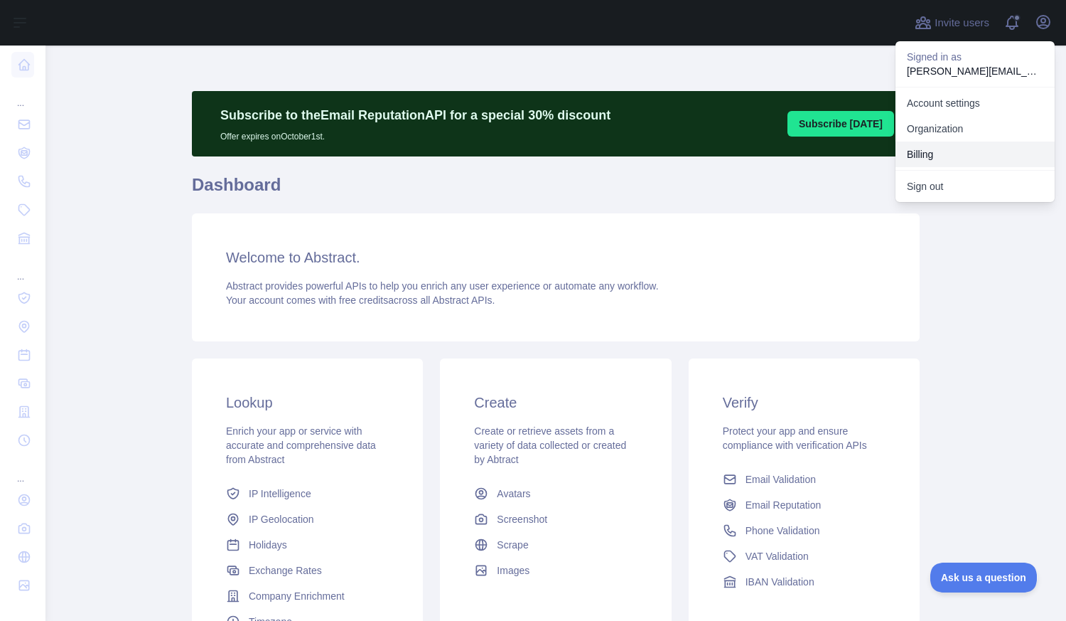 This screenshot has height=621, width=1066. I want to click on a: IP Geolocation, so click(307, 519).